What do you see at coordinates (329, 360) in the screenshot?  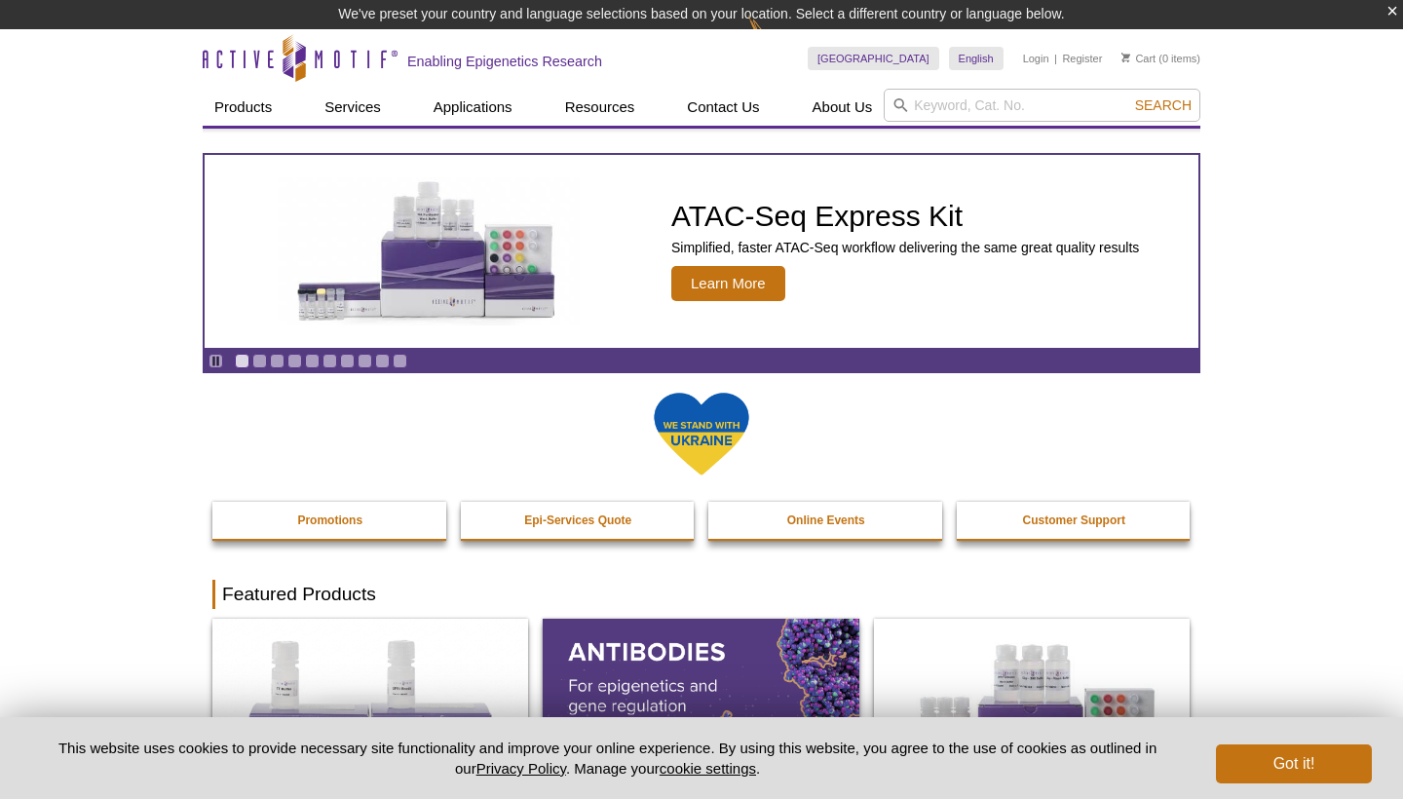 I see `a: Go to slide 6` at bounding box center [329, 360].